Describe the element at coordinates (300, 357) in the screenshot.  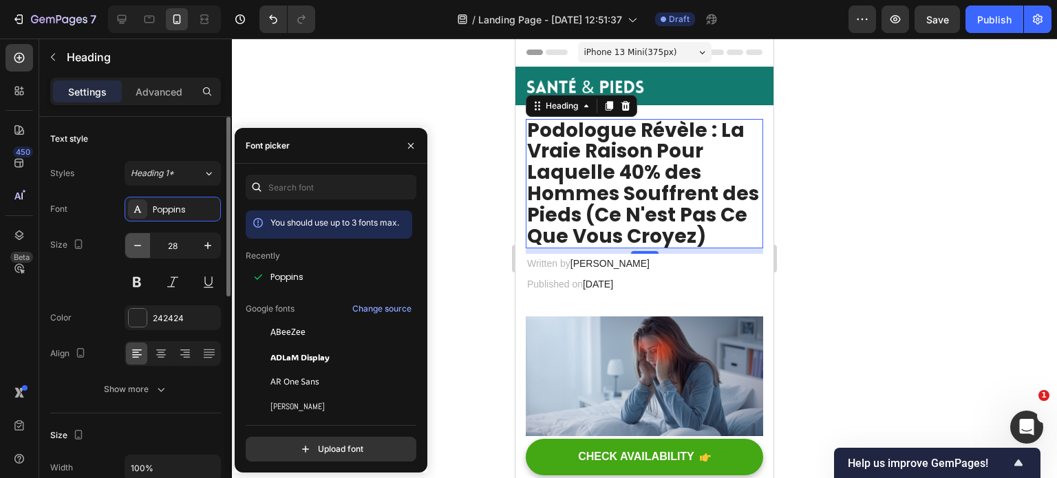
I see `span: ADLaM Display` at that location.